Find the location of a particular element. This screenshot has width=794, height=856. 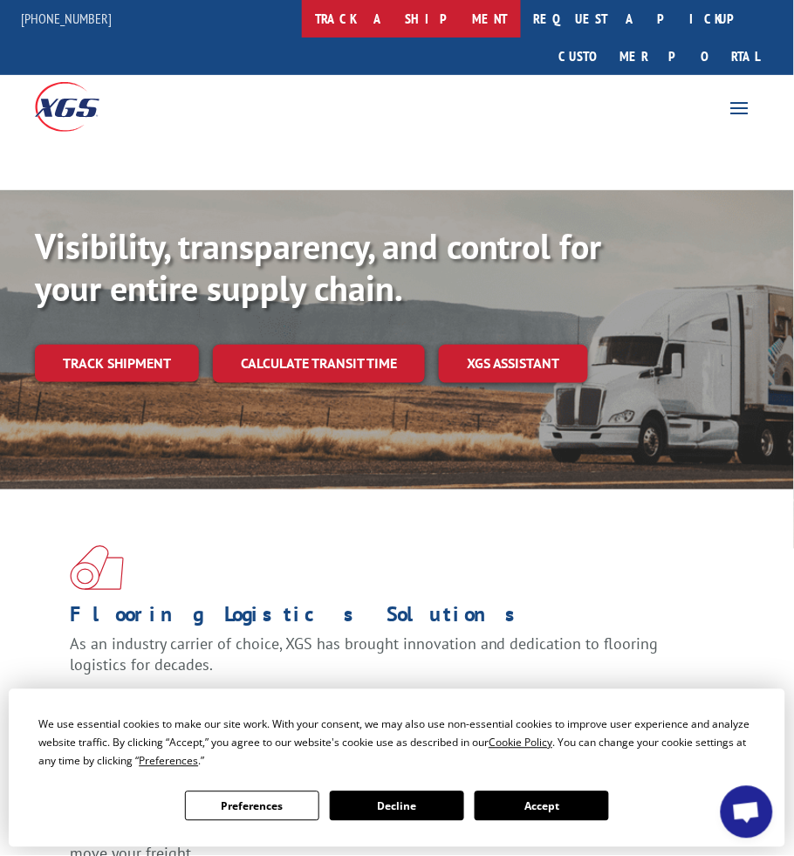

span: As an industry carrier of choice, XGS has brought innovation and dedication to flooring logistics... is located at coordinates (364, 654).